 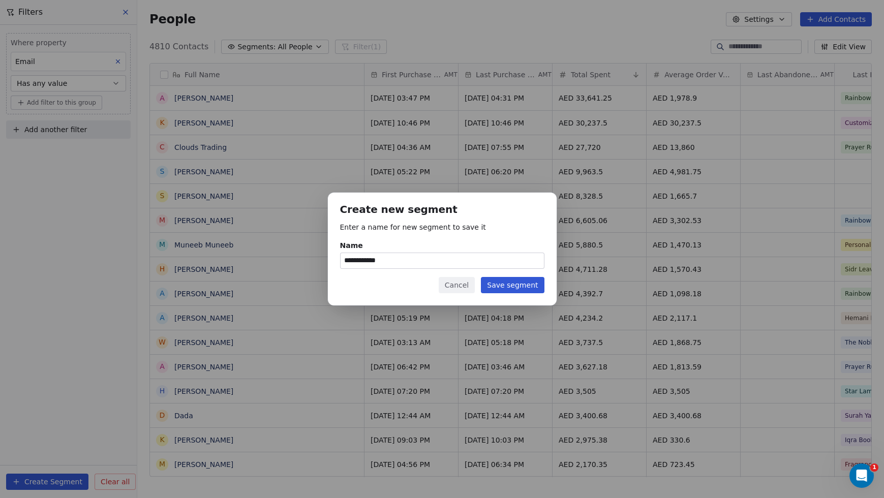 I want to click on div: Name, so click(x=442, y=245).